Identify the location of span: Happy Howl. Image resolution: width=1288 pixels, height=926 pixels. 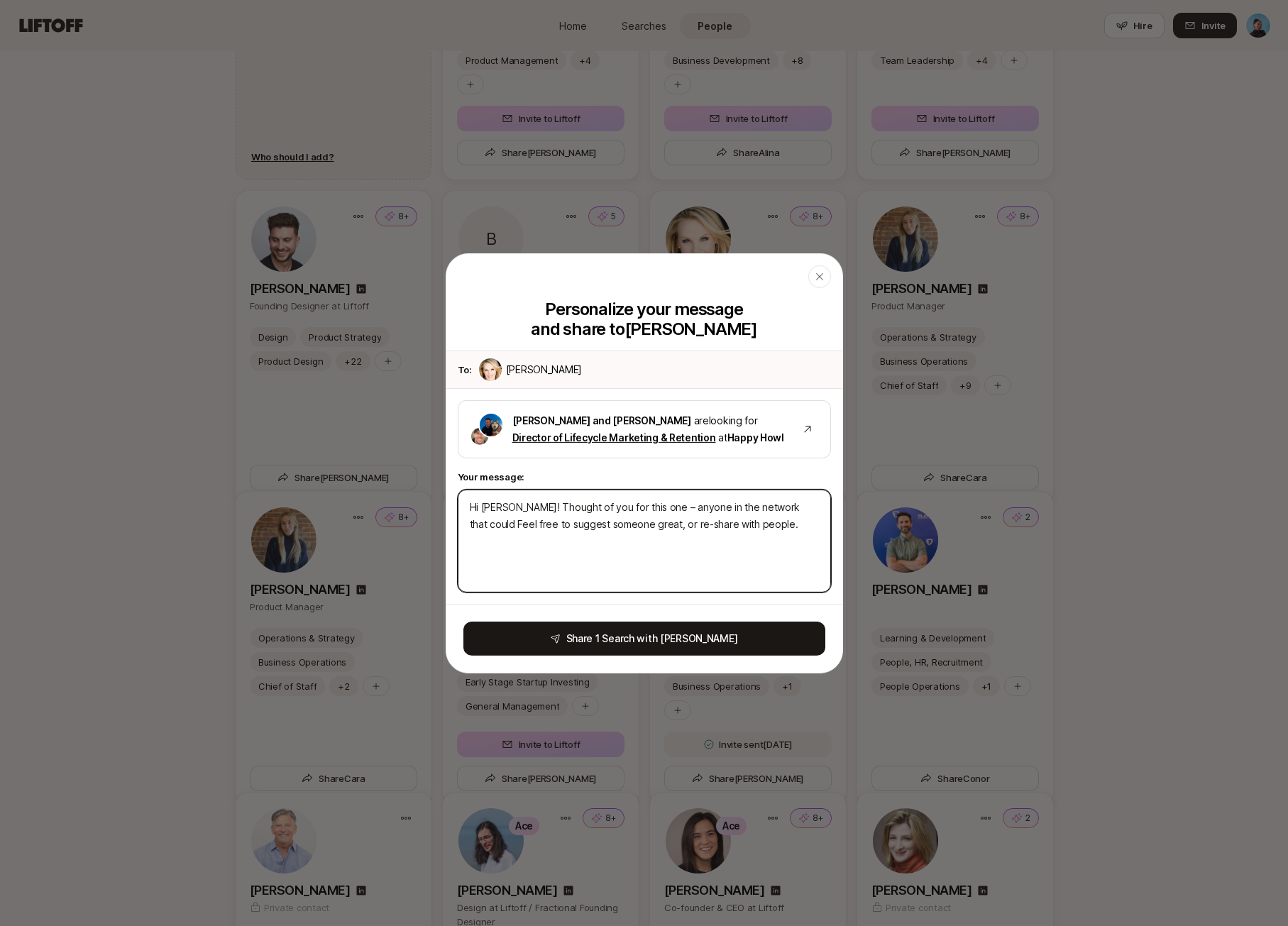
(756, 436).